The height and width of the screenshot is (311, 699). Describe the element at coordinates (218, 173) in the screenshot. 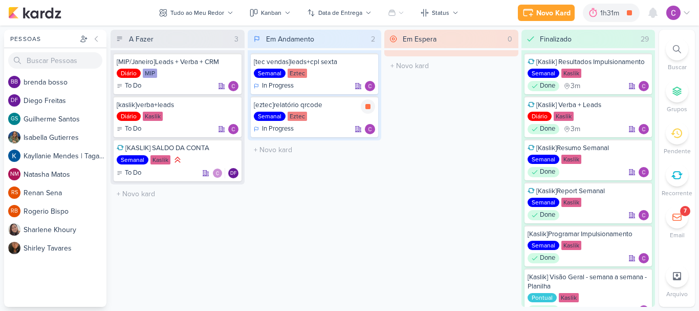

I see `div: Colaboradores: Carlos Lima` at that location.